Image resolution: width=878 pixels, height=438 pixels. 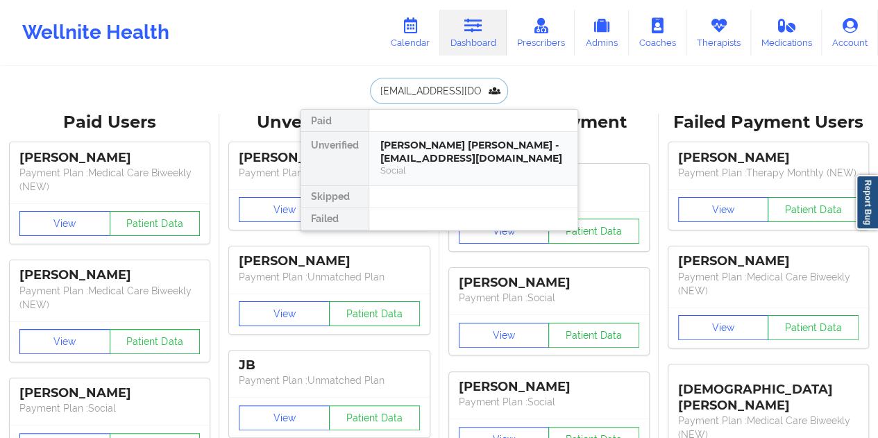 I want to click on a: Therapists, so click(x=719, y=33).